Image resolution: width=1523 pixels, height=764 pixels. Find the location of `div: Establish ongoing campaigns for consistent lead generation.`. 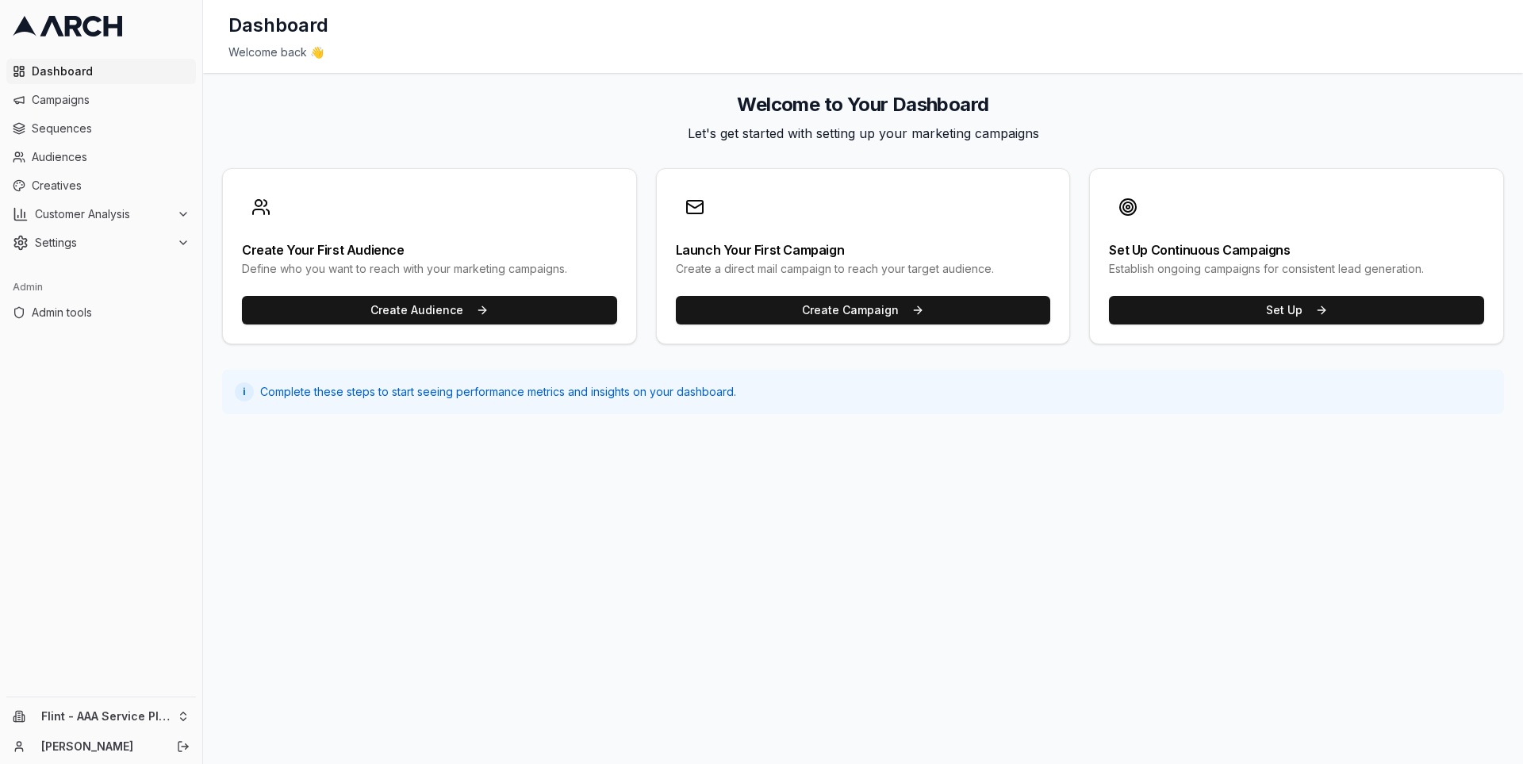

div: Establish ongoing campaigns for consistent lead generation. is located at coordinates (1296, 269).